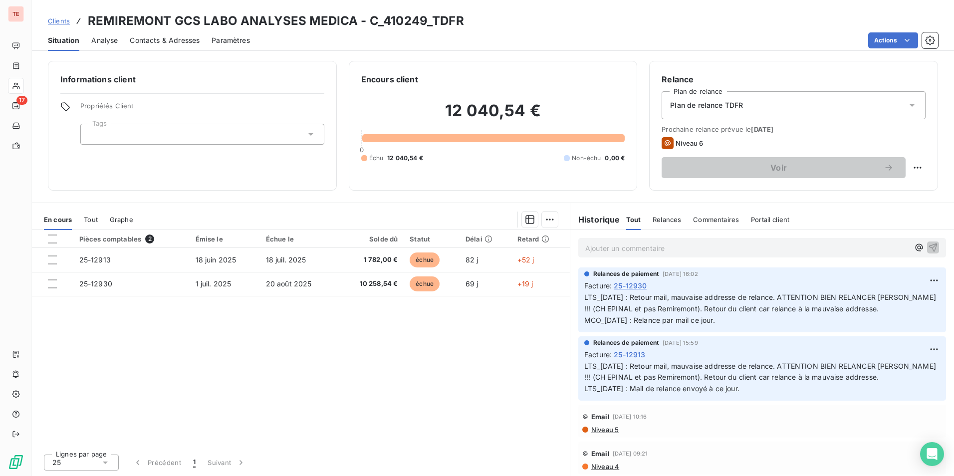 This screenshot has width=954, height=476. I want to click on span: Niveau 5, so click(604, 429).